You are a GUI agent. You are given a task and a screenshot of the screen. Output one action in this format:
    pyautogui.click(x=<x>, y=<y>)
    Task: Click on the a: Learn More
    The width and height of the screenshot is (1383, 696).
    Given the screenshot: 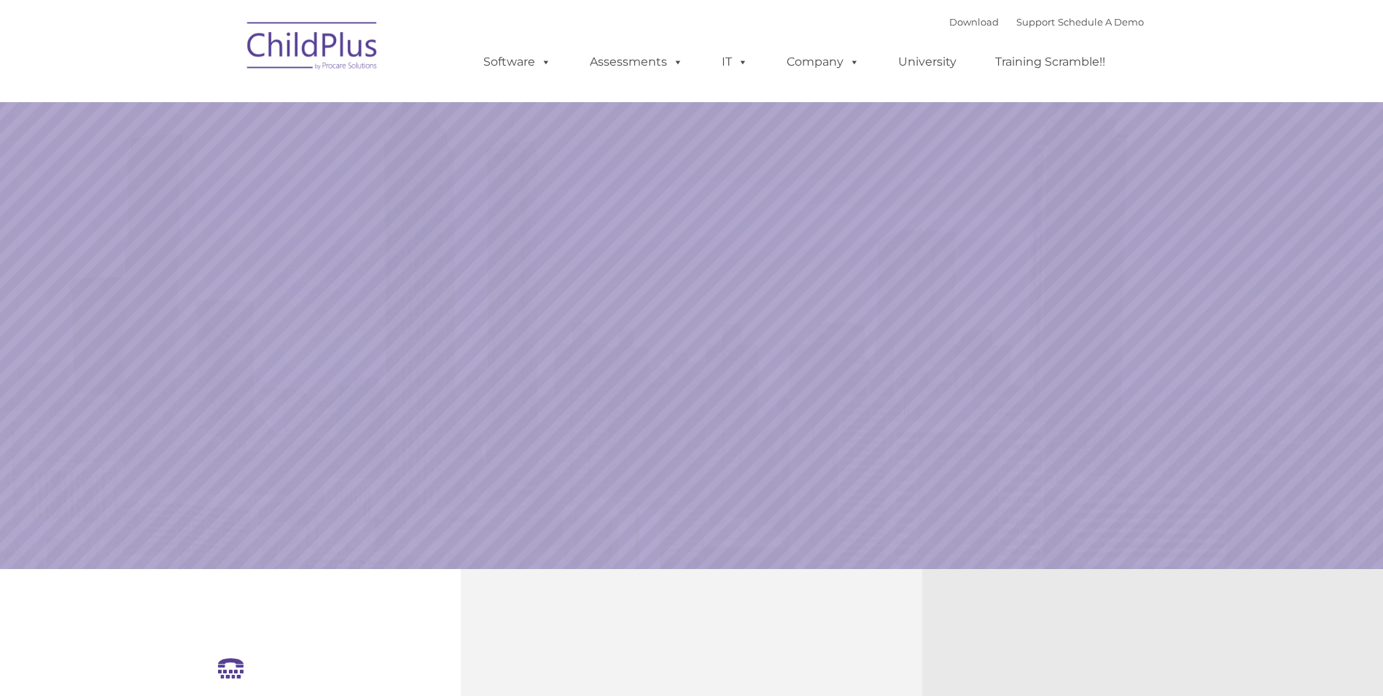 What is the action you would take?
    pyautogui.click(x=1055, y=443)
    